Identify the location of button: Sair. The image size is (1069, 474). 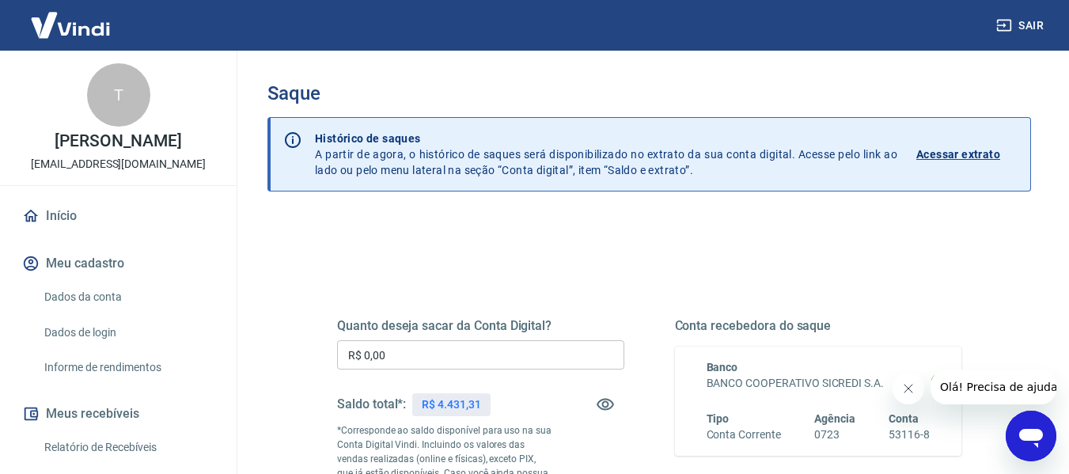
(1021, 25).